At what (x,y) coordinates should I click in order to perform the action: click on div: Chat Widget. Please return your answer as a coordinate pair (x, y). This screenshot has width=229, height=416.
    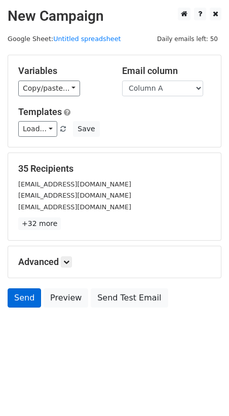
    Looking at the image, I should click on (204, 392).